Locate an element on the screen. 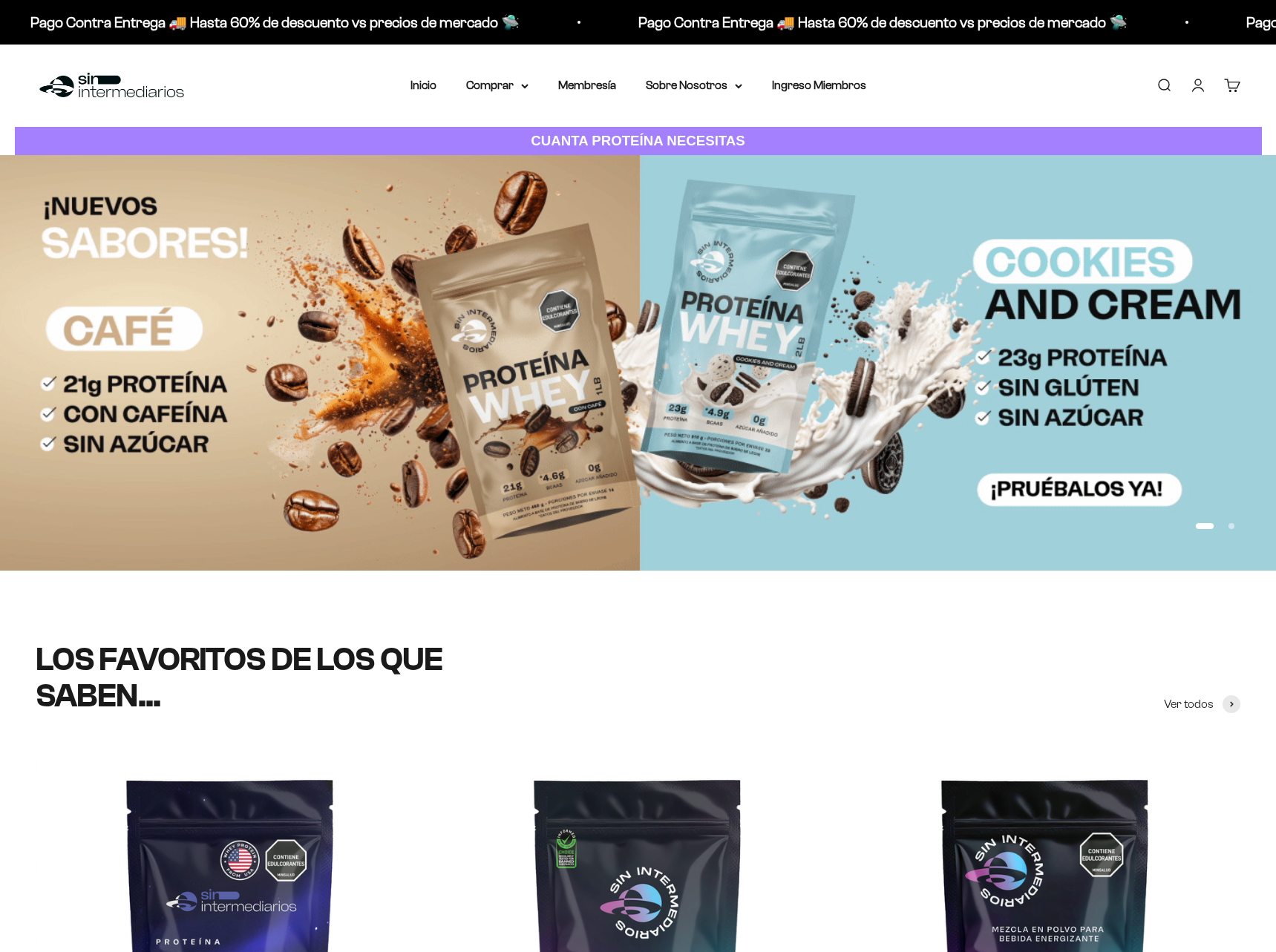 This screenshot has width=1276, height=952. a: Membresía is located at coordinates (587, 85).